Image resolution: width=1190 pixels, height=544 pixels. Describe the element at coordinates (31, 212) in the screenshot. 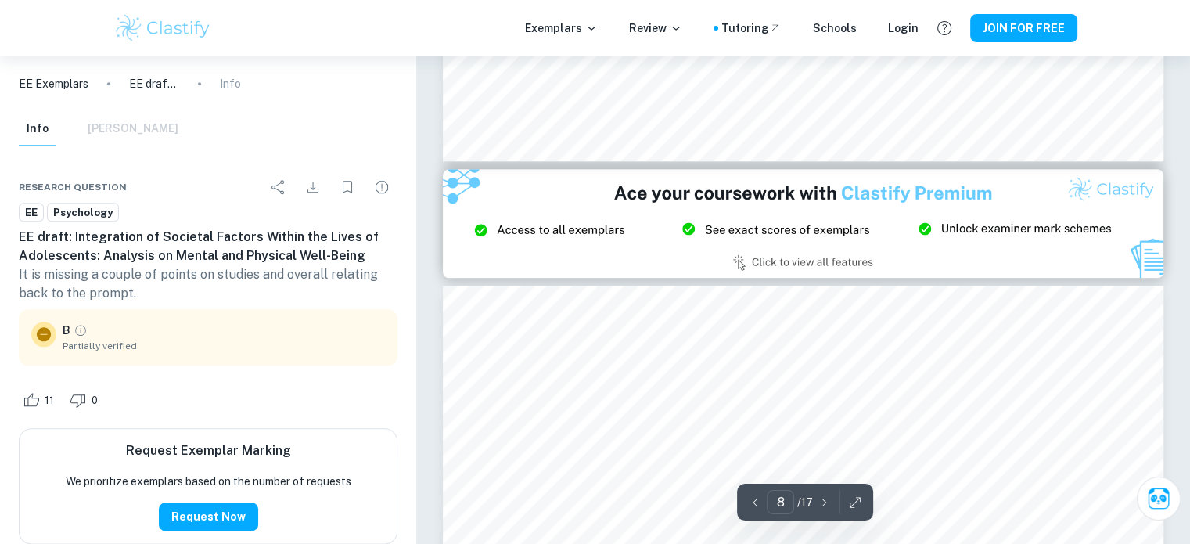

I see `a: EE` at that location.